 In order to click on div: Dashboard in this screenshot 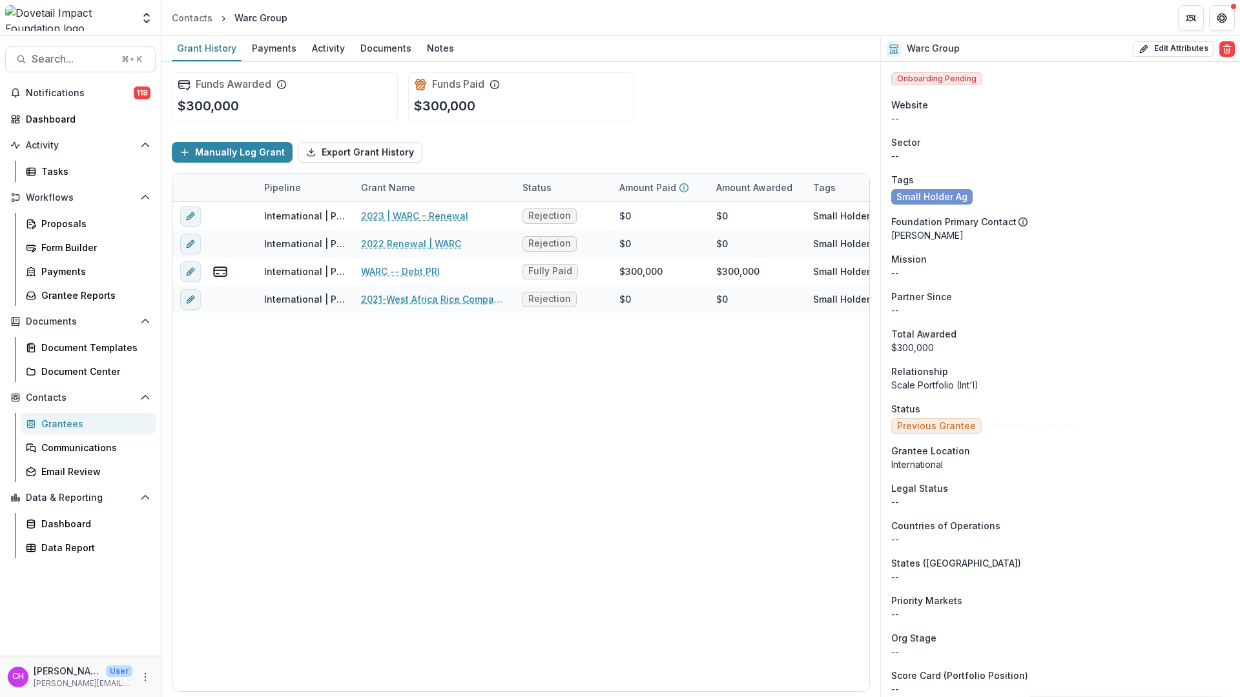, I will do `click(93, 524)`.